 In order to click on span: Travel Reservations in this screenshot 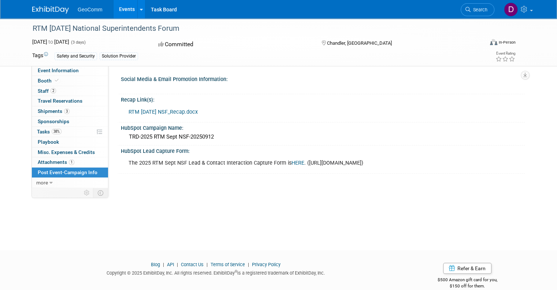, I will do `click(60, 101)`.